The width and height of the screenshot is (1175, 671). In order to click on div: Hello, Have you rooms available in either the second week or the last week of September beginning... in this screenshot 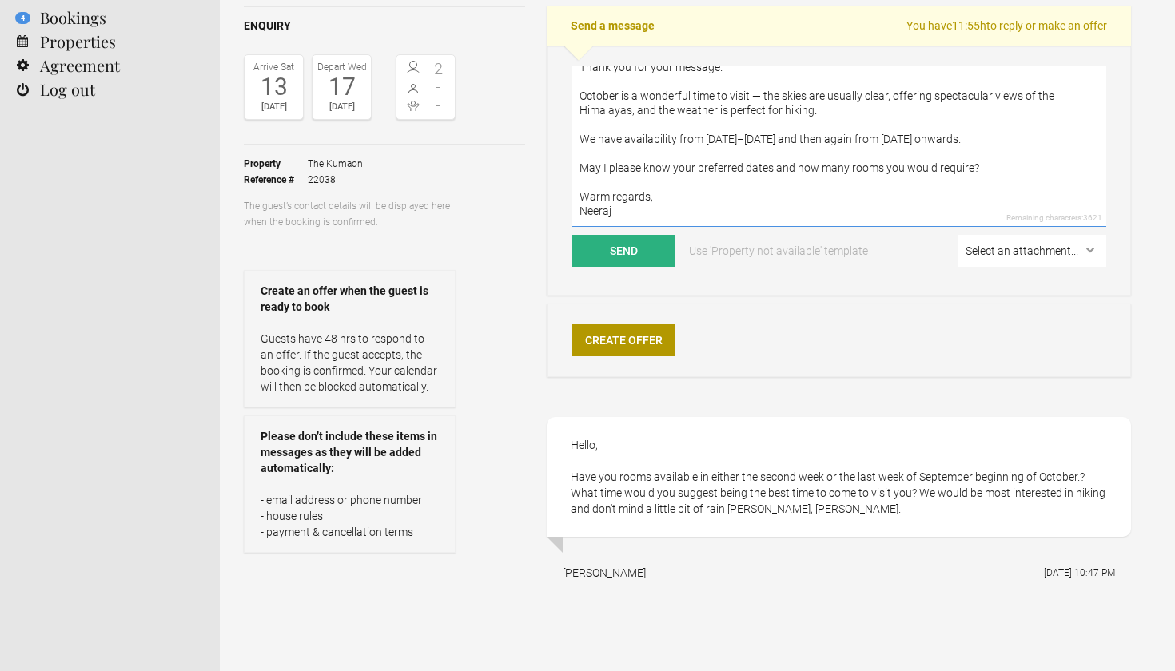, I will do `click(838, 477)`.